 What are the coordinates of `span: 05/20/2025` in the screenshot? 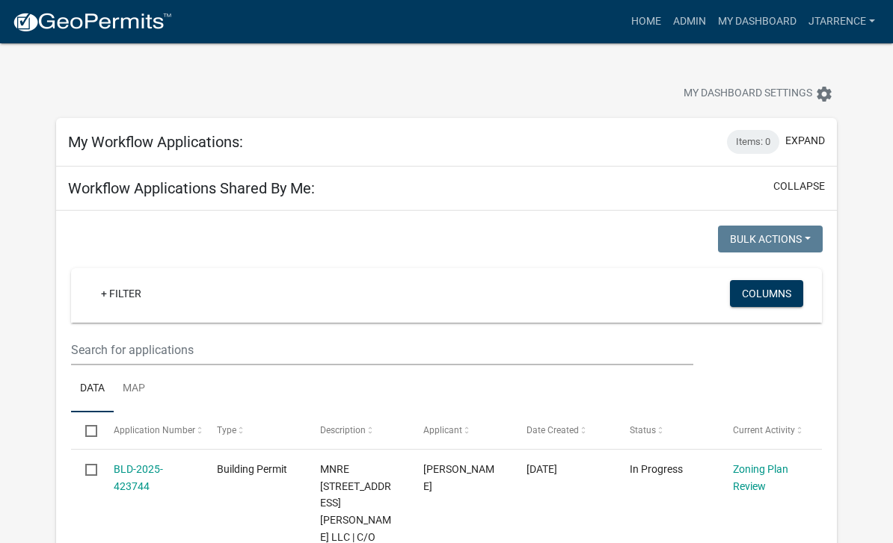 It's located at (541, 469).